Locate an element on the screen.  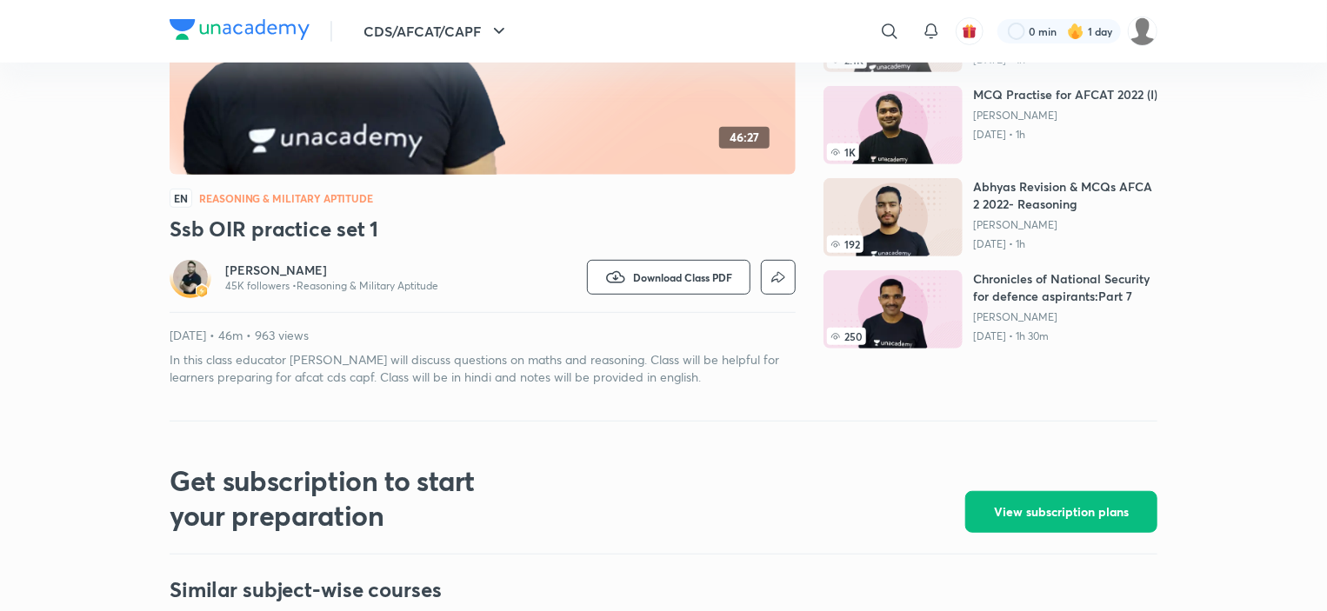
button: View subscription plans is located at coordinates (1061, 512).